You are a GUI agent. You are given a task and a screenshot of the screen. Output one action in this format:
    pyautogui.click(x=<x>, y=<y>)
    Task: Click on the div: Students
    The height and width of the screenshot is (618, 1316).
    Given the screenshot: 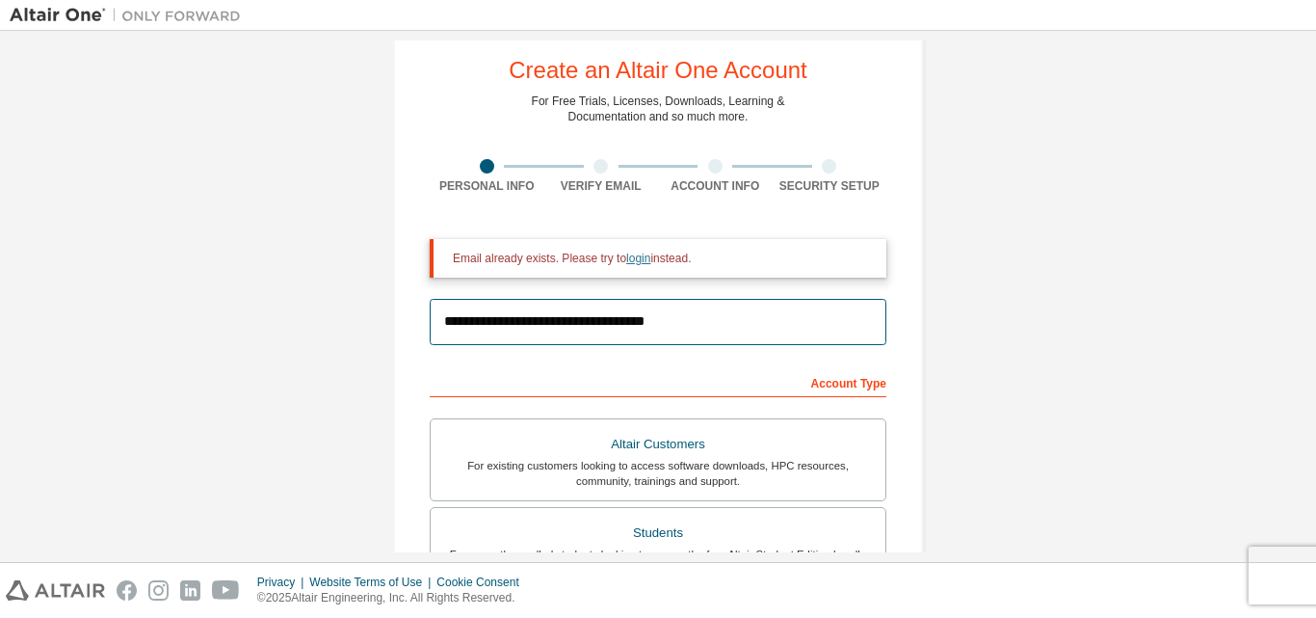 What is the action you would take?
    pyautogui.click(x=658, y=533)
    